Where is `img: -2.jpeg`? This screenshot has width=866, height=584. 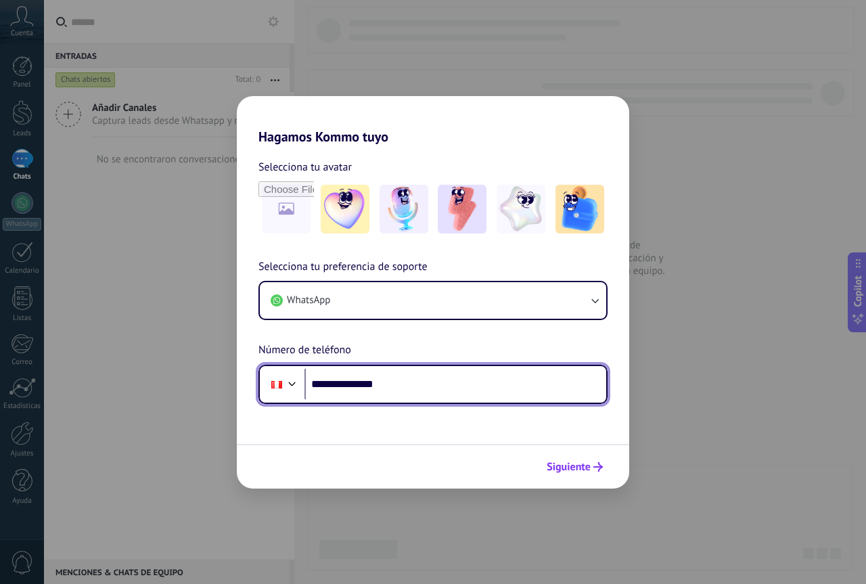
img: -2.jpeg is located at coordinates (404, 209).